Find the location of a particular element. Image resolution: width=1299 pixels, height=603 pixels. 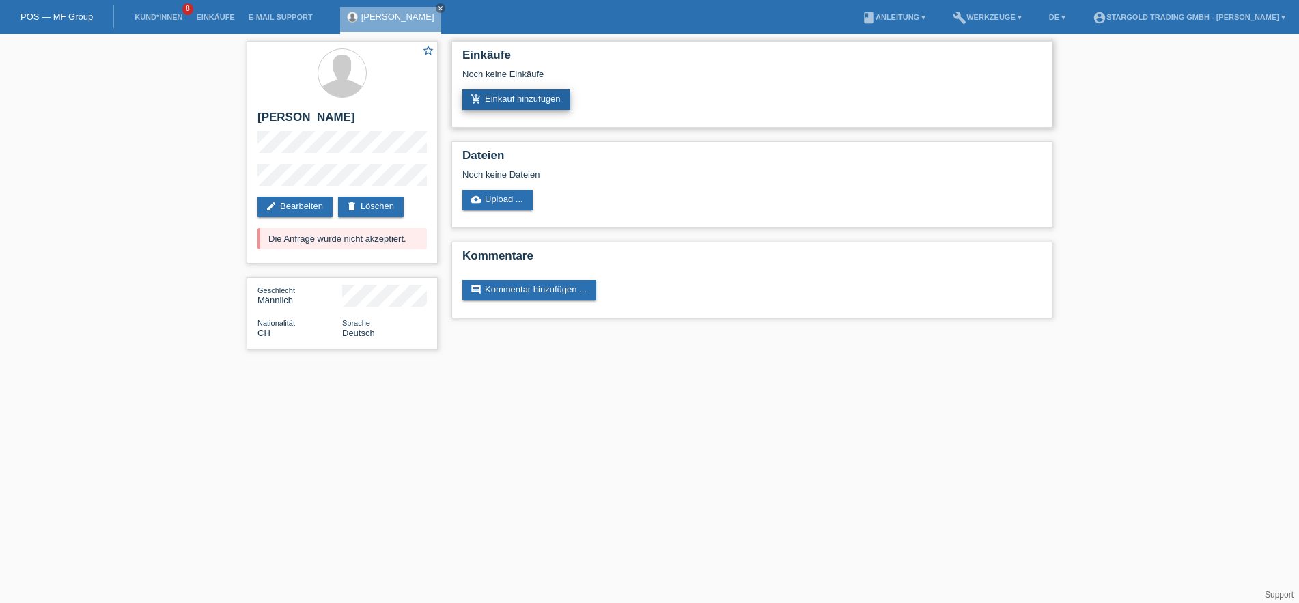

i: comment is located at coordinates (476, 290).